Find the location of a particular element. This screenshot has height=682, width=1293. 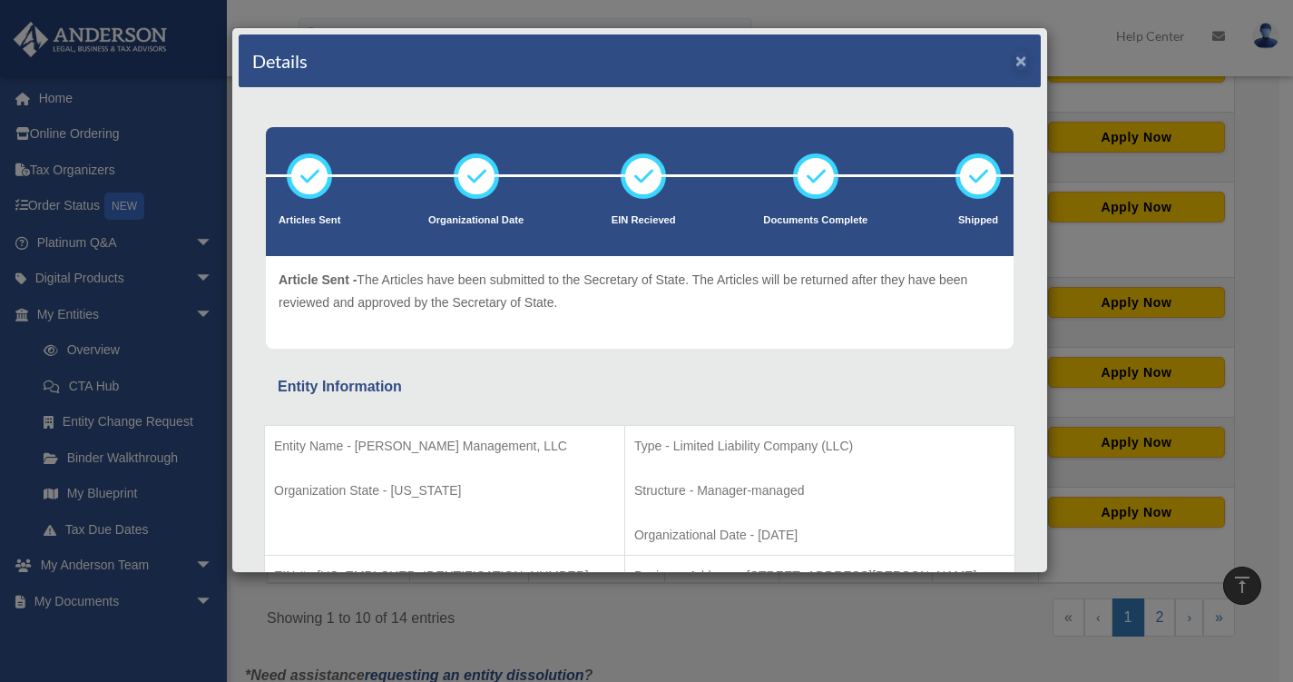

p: Type - Limited Liability Company (LLC) is located at coordinates (820, 446).